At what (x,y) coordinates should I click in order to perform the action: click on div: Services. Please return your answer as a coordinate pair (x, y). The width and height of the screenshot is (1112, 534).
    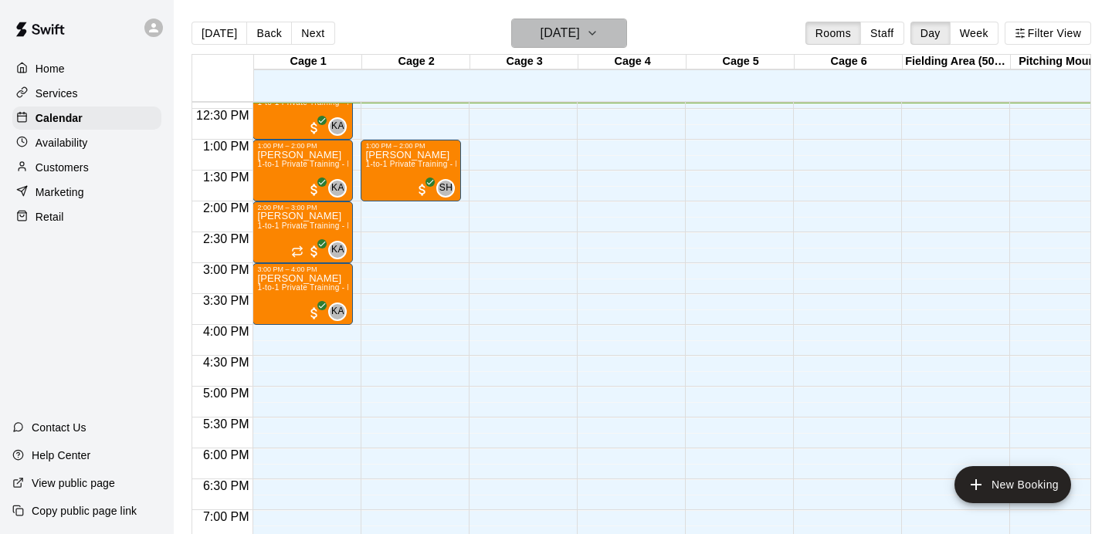
    Looking at the image, I should click on (86, 93).